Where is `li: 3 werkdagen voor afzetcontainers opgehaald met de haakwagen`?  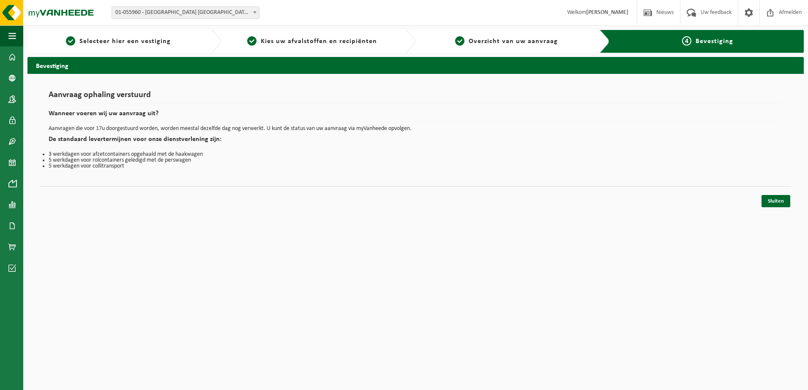 li: 3 werkdagen voor afzetcontainers opgehaald met de haakwagen is located at coordinates (415, 155).